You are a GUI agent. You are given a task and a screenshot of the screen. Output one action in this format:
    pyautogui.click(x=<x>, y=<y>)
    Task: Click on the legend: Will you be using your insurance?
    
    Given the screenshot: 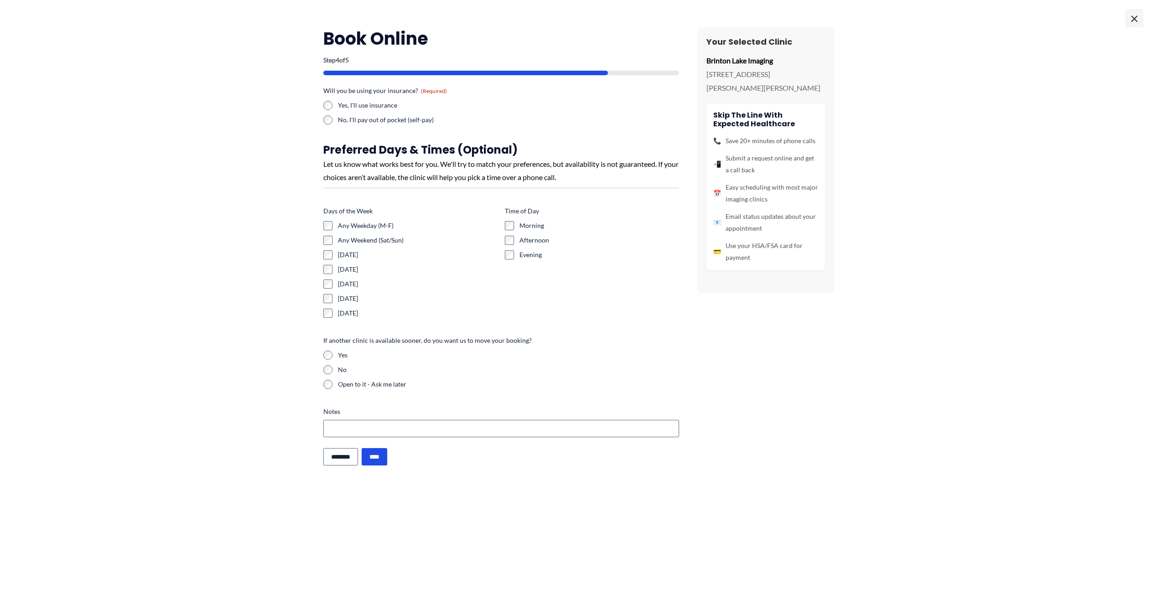 What is the action you would take?
    pyautogui.click(x=385, y=91)
    